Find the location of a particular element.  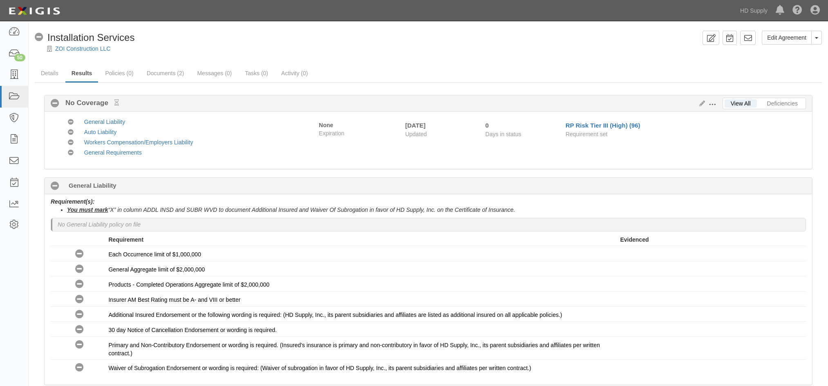

a: Auto Liability is located at coordinates (100, 132).